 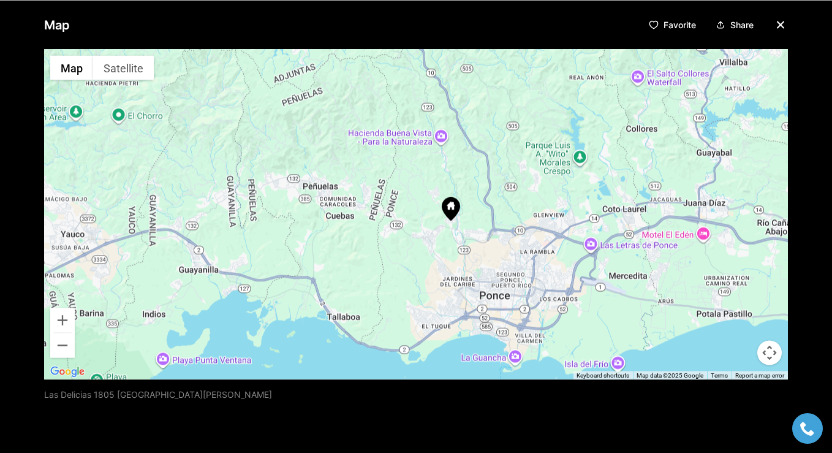 I want to click on button: Share, so click(x=735, y=25).